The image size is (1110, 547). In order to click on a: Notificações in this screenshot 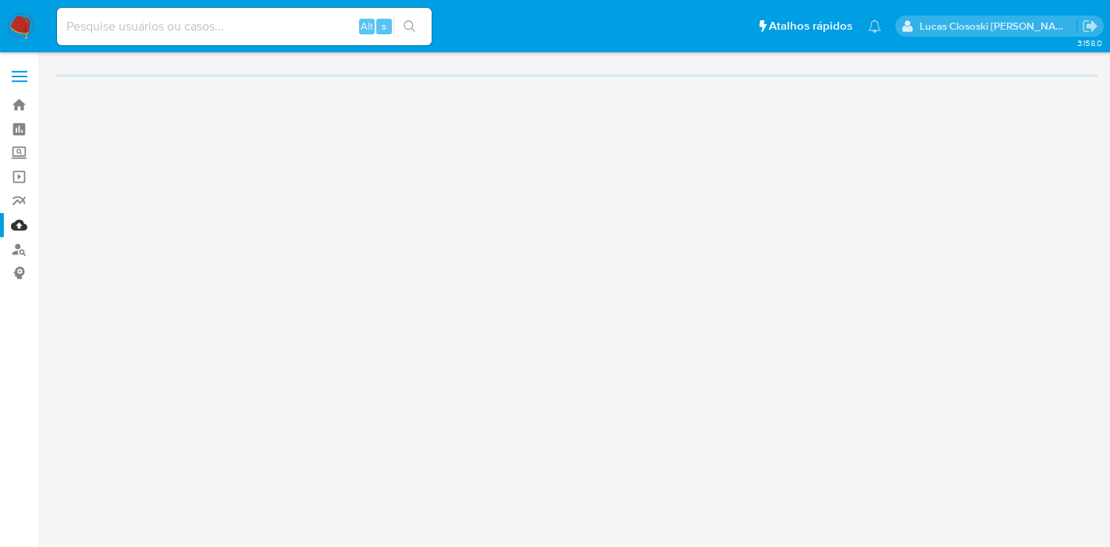, I will do `click(874, 26)`.